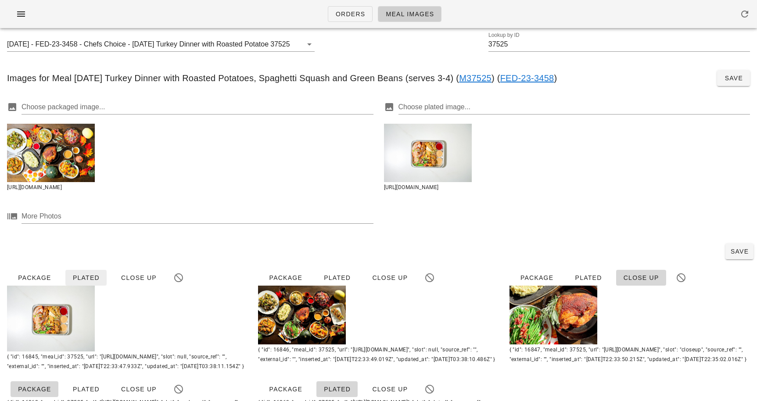  Describe the element at coordinates (350, 14) in the screenshot. I see `a: Orders` at that location.